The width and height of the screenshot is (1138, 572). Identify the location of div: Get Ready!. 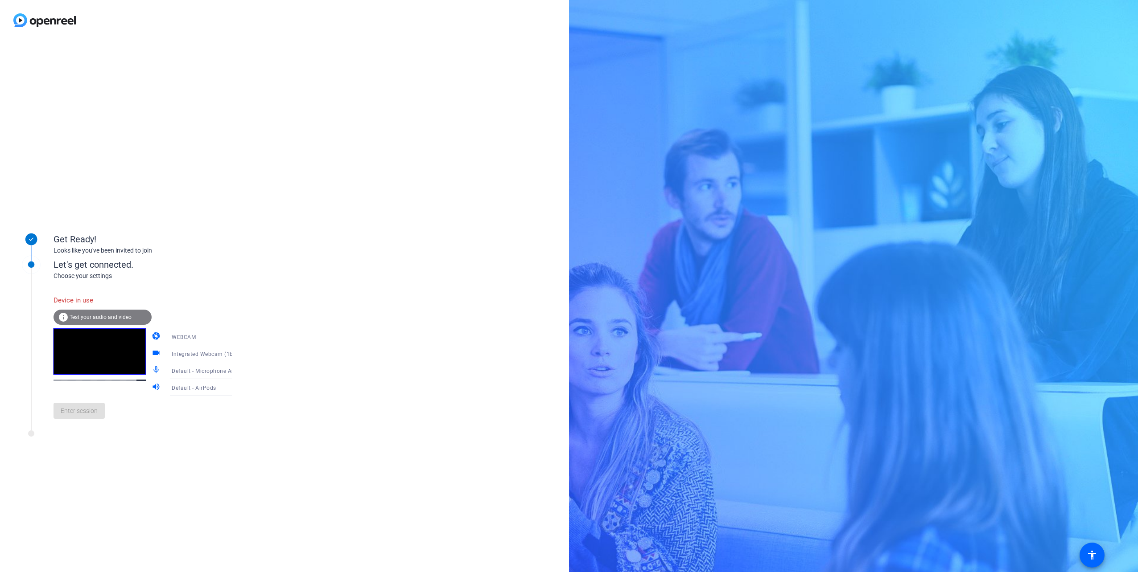
(143, 239).